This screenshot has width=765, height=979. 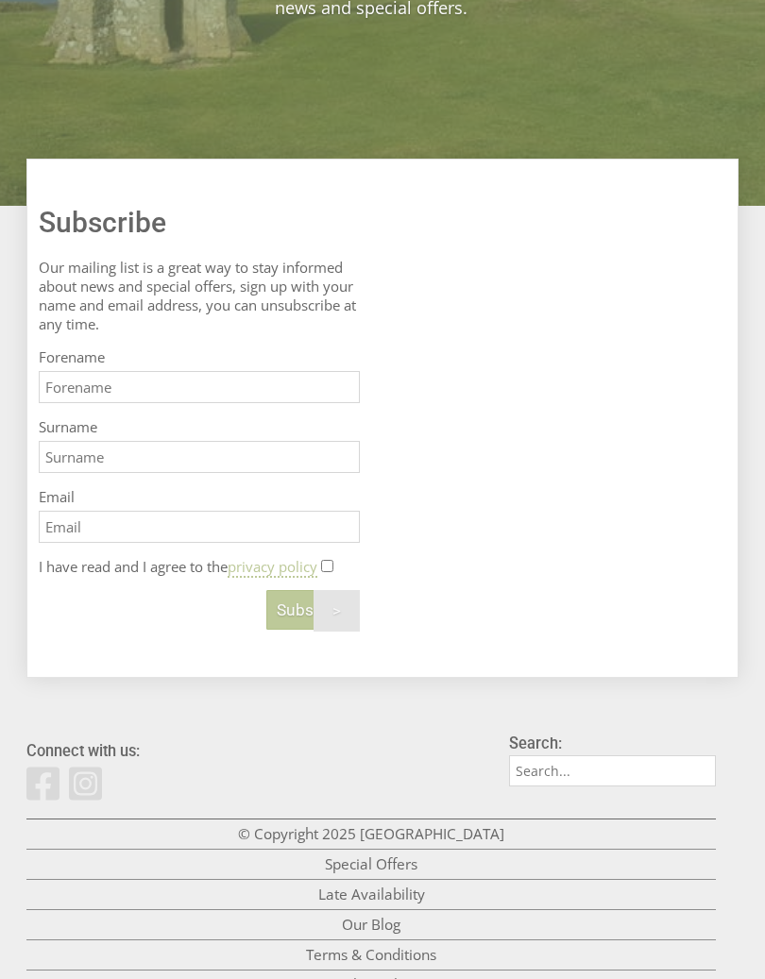 What do you see at coordinates (312, 611) in the screenshot?
I see `span: Subscribe` at bounding box center [312, 611].